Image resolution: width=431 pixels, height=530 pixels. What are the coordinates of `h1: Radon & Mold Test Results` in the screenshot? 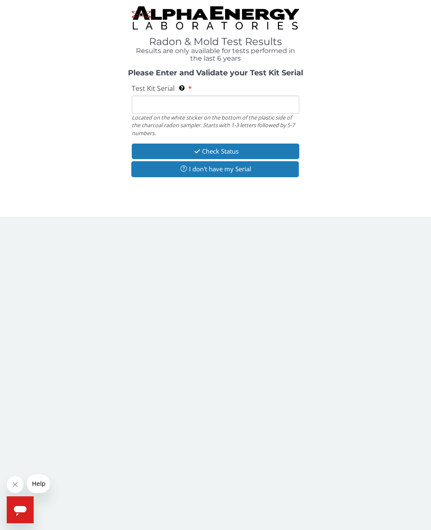 It's located at (215, 42).